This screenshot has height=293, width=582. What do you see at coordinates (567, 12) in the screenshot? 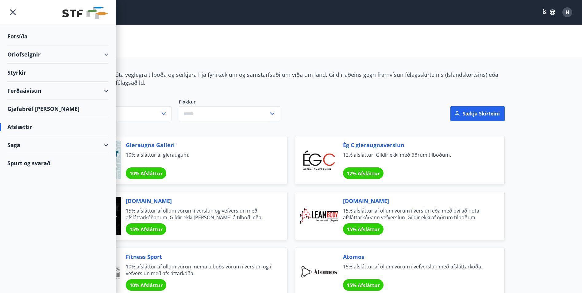
I see `button: H` at bounding box center [567, 12].